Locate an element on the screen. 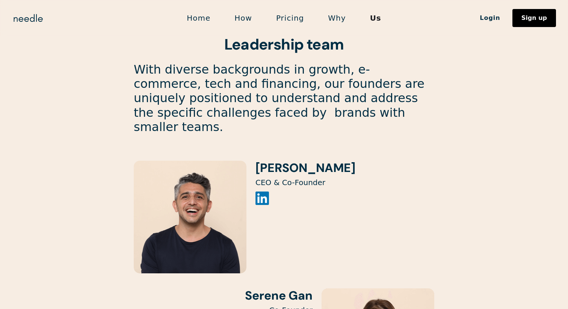 The image size is (568, 309). a: Home is located at coordinates (198, 18).